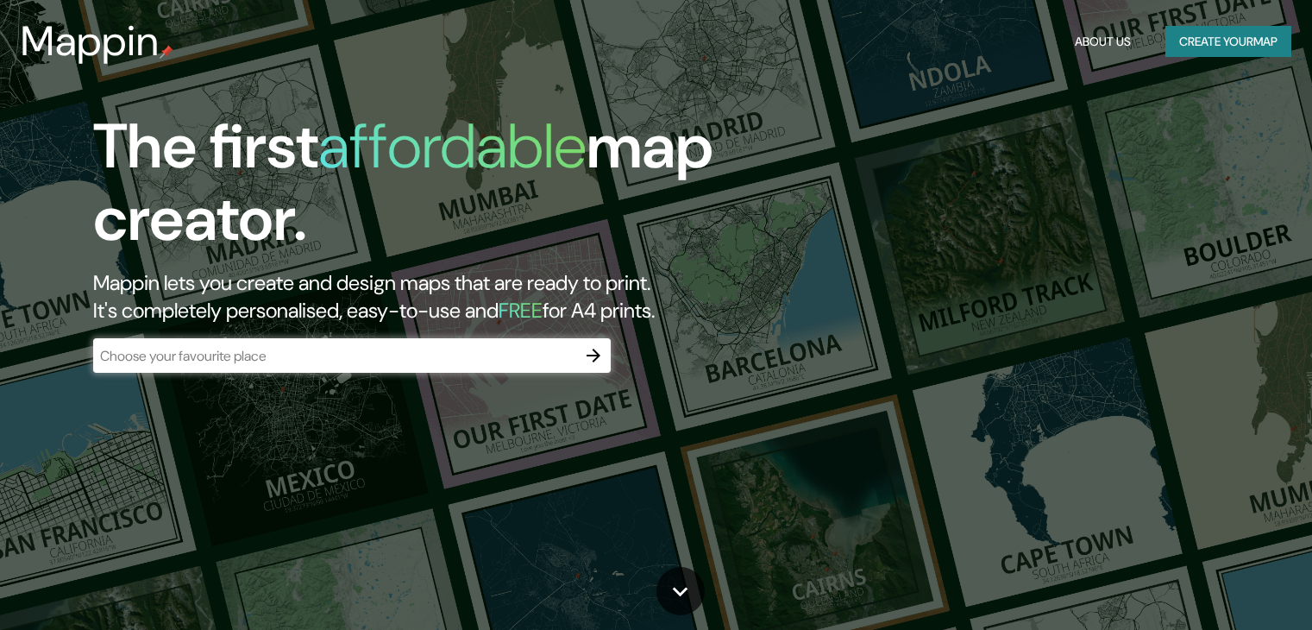  What do you see at coordinates (1102, 41) in the screenshot?
I see `button: About Us` at bounding box center [1102, 41].